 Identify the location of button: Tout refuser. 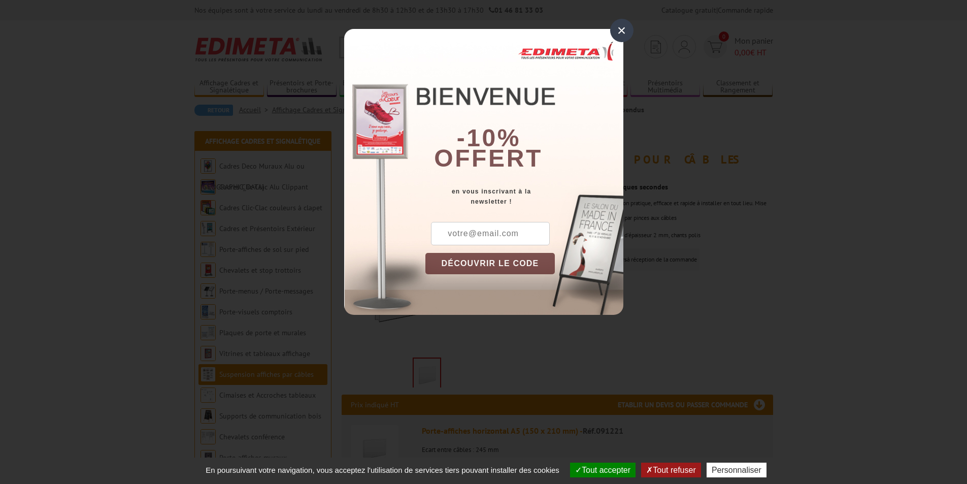
(670, 469).